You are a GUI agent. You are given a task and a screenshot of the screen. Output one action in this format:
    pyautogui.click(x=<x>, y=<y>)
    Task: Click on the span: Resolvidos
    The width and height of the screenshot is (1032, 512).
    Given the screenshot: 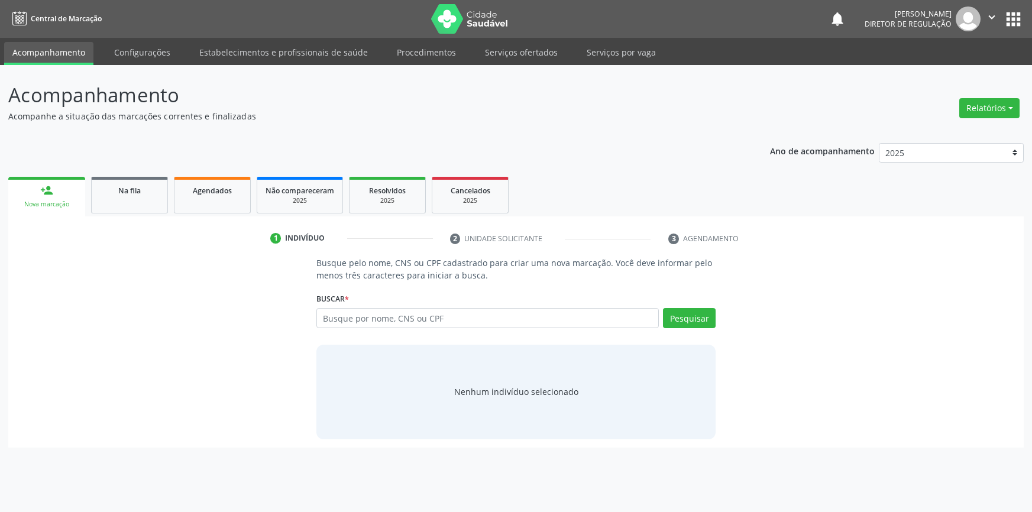 What is the action you would take?
    pyautogui.click(x=387, y=190)
    